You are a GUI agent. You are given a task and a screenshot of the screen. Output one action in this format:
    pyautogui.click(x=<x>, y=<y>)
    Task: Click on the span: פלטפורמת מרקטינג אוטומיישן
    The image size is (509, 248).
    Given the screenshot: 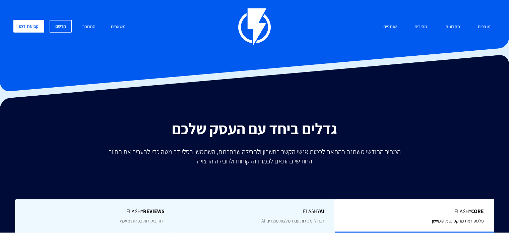 What is the action you would take?
    pyautogui.click(x=458, y=220)
    